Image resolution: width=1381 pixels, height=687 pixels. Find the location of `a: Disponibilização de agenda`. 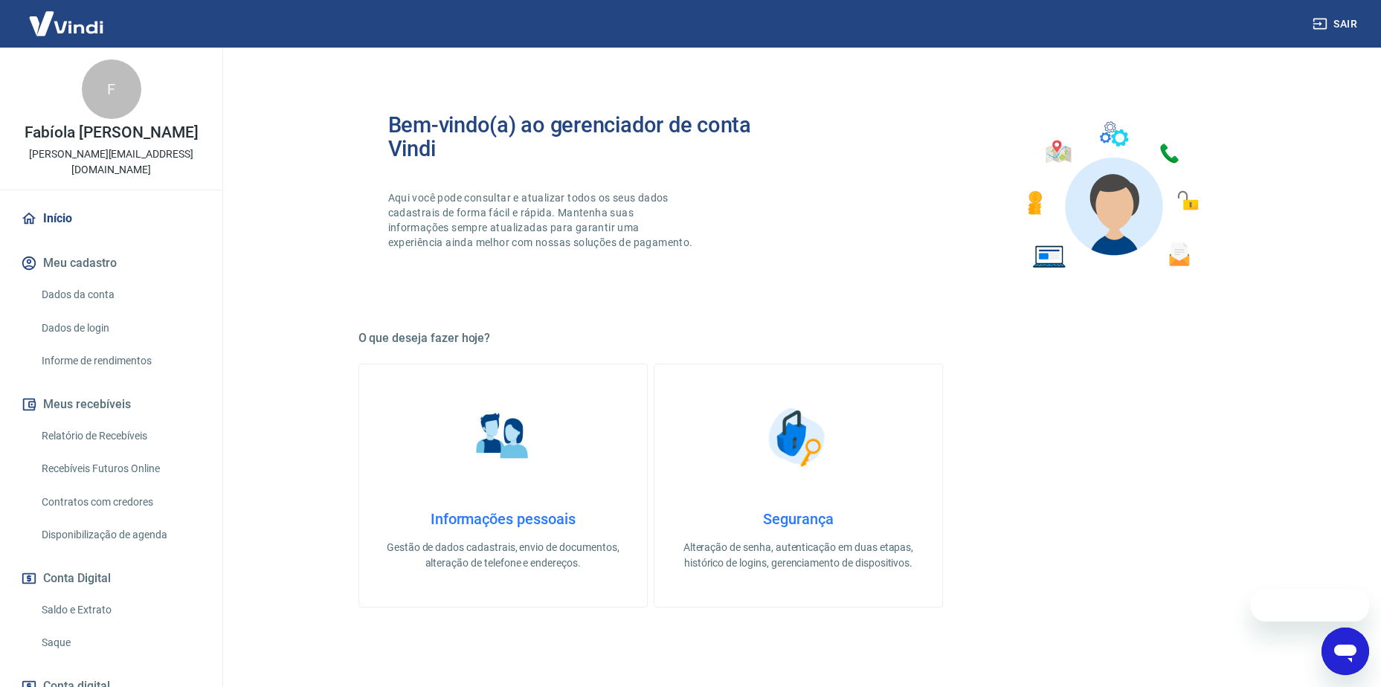

a: Disponibilização de agenda is located at coordinates (120, 535).